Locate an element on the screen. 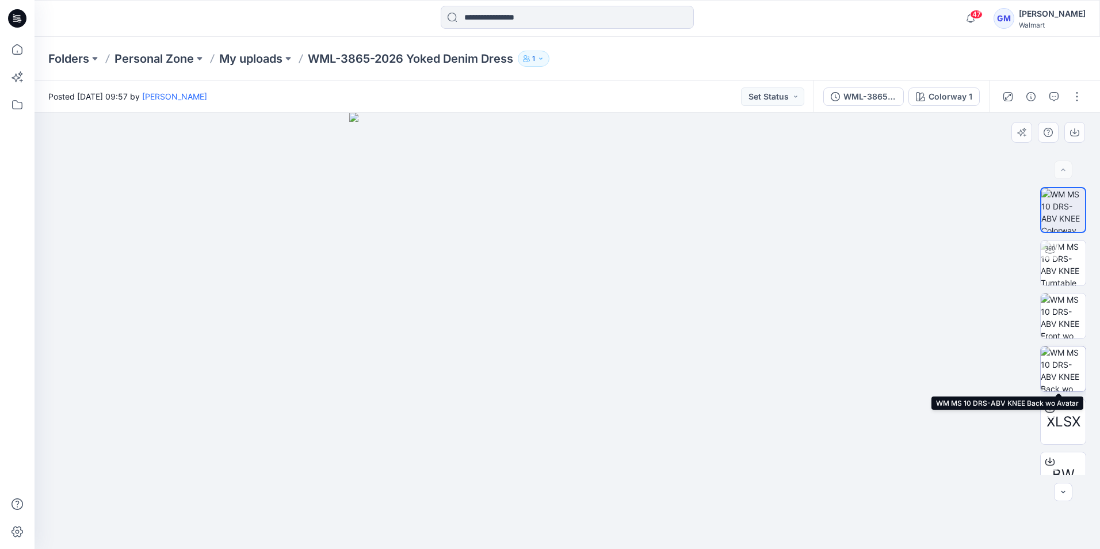 The width and height of the screenshot is (1100, 549). span: BW is located at coordinates (1064, 475).